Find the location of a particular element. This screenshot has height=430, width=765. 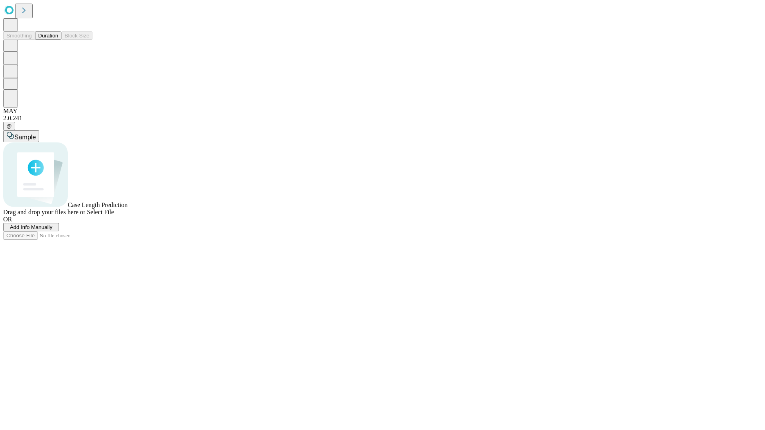

div: 2.0.241 is located at coordinates (382, 118).